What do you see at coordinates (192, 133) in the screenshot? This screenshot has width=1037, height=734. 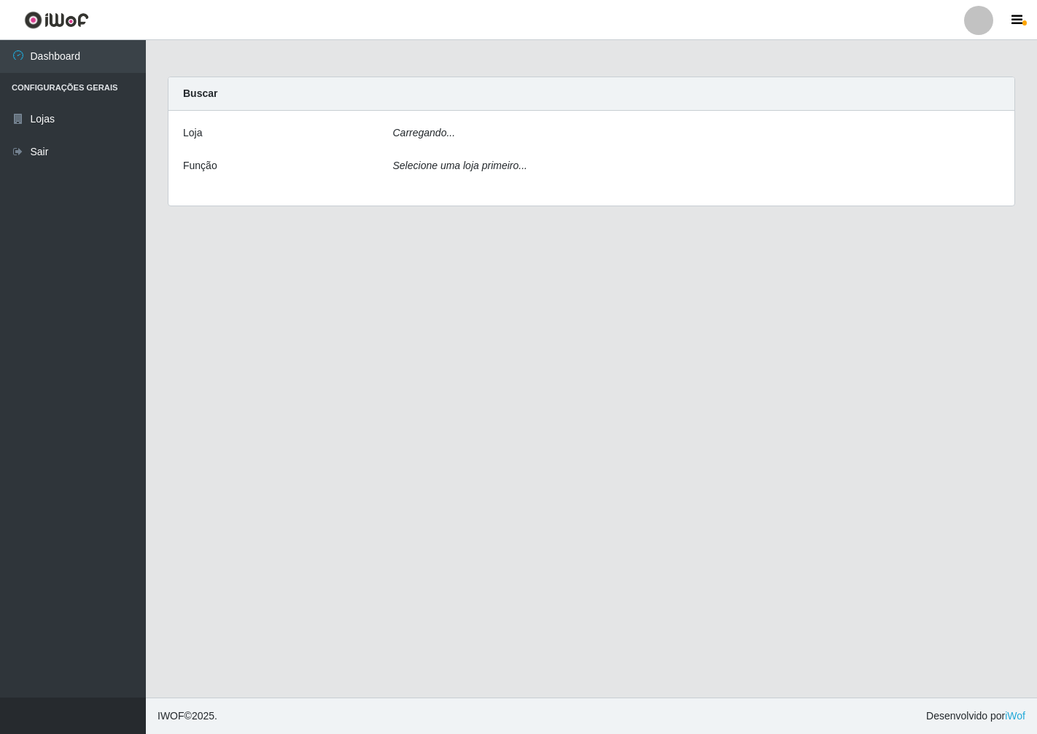 I see `label: Loja` at bounding box center [192, 133].